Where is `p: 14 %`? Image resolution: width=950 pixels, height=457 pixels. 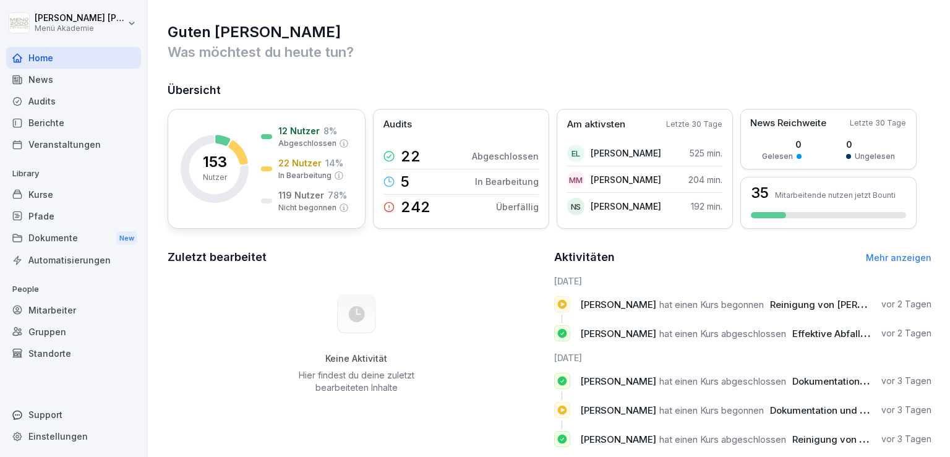
p: 14 % is located at coordinates (334, 163).